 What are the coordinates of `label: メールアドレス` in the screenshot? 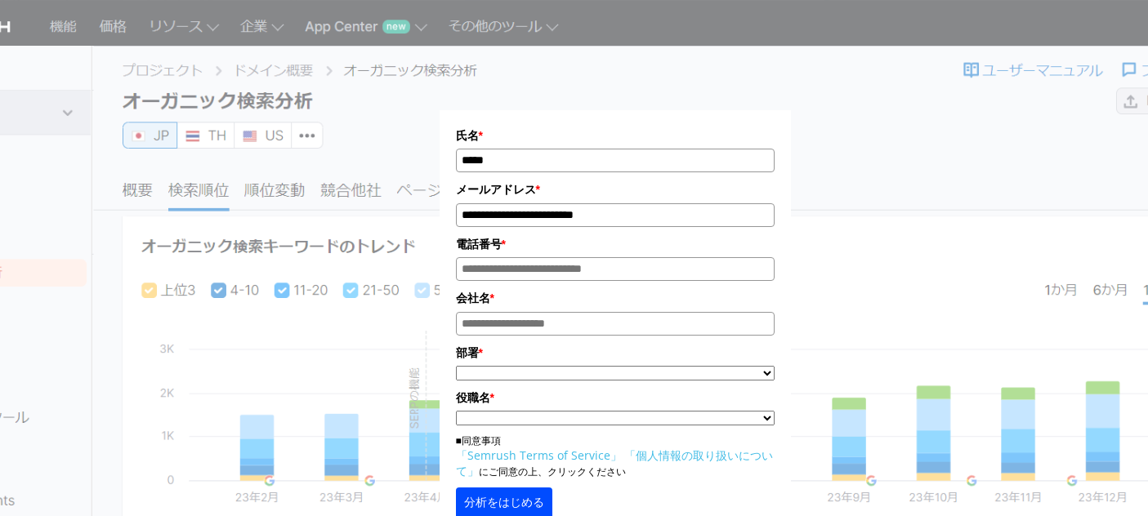 It's located at (615, 190).